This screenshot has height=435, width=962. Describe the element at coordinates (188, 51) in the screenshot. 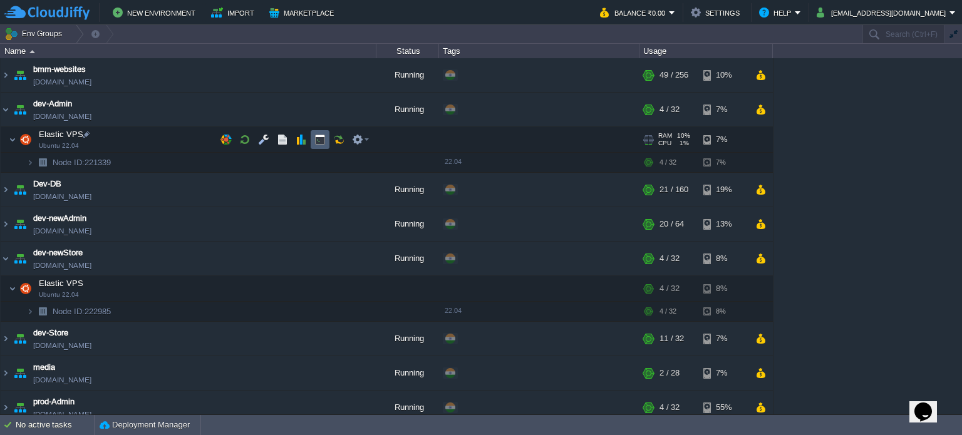

I see `div: Name` at that location.